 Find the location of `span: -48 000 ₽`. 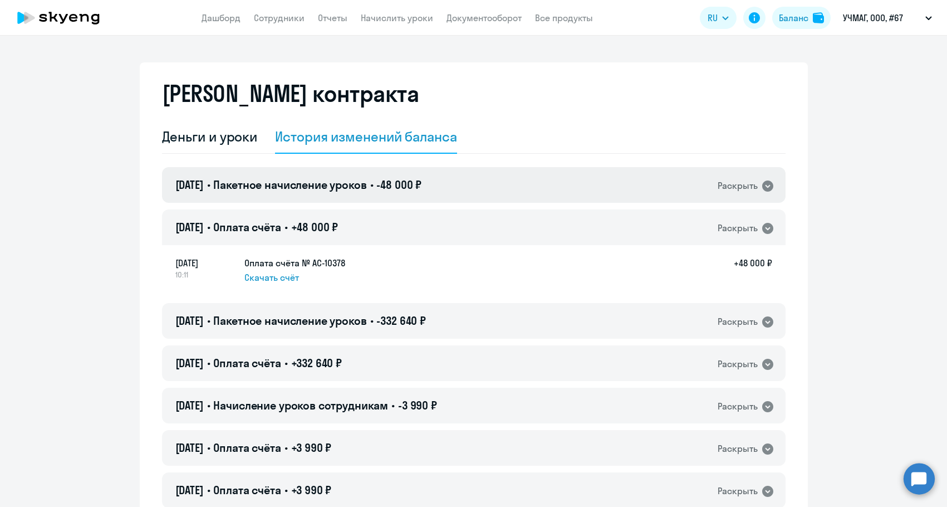

span: -48 000 ₽ is located at coordinates (399, 184).